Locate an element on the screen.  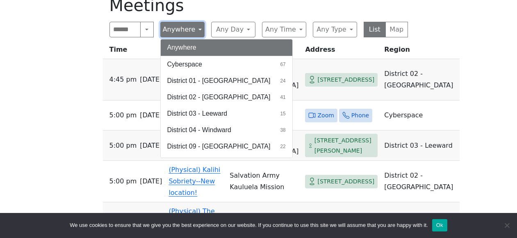
button: Any Day is located at coordinates (233, 29).